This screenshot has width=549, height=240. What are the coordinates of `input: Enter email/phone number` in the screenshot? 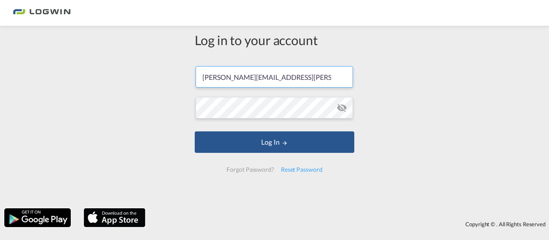 It's located at (274, 77).